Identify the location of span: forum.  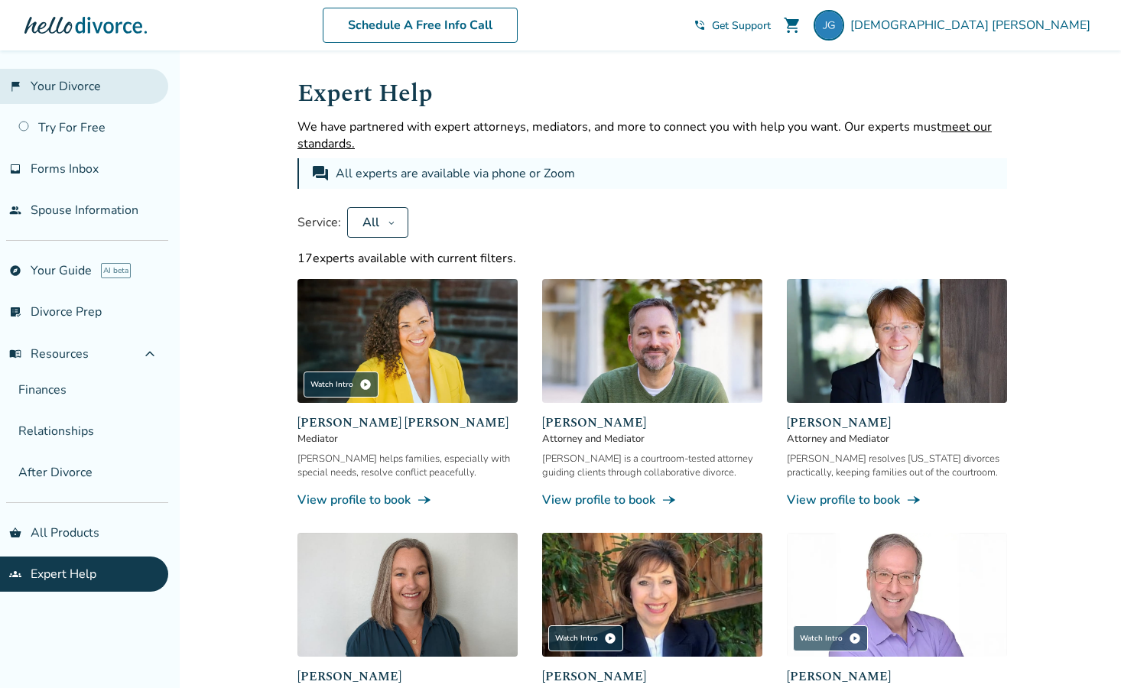
(320, 174).